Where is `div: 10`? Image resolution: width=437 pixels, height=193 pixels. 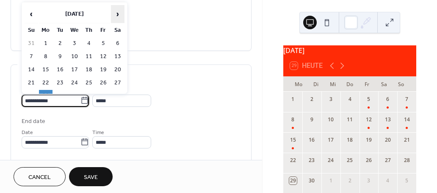 div: 10 is located at coordinates (330, 119).